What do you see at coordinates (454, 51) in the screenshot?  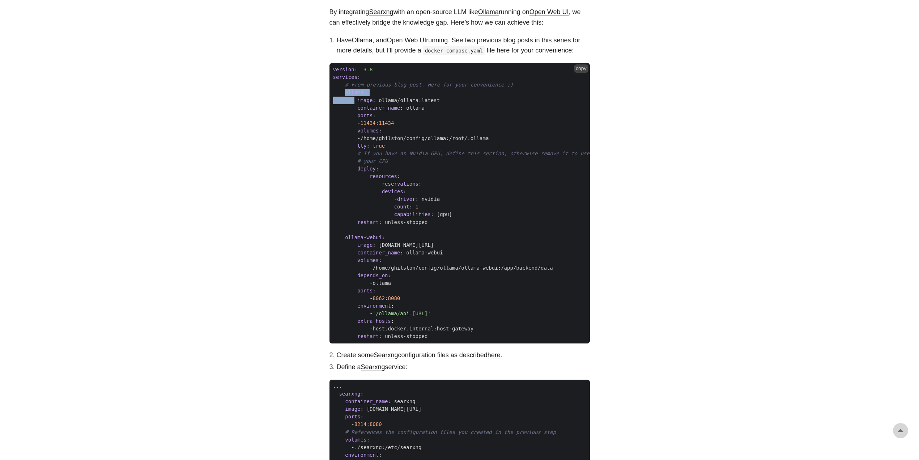 I see `code: docker-compose.yaml` at bounding box center [454, 51].